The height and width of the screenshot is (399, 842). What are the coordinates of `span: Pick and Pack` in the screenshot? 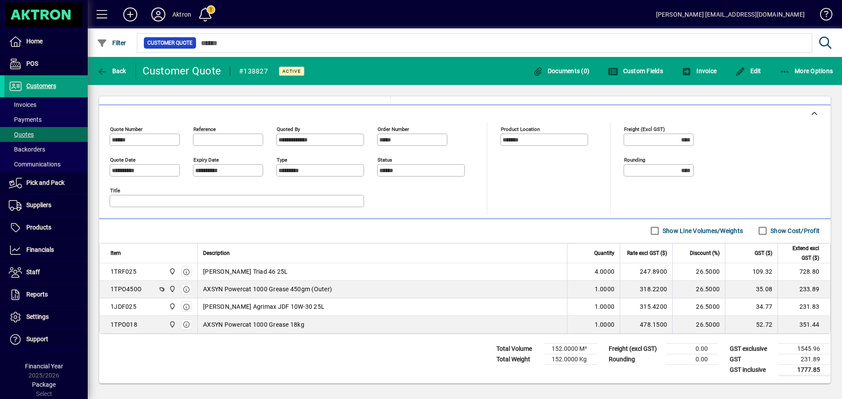 It's located at (45, 183).